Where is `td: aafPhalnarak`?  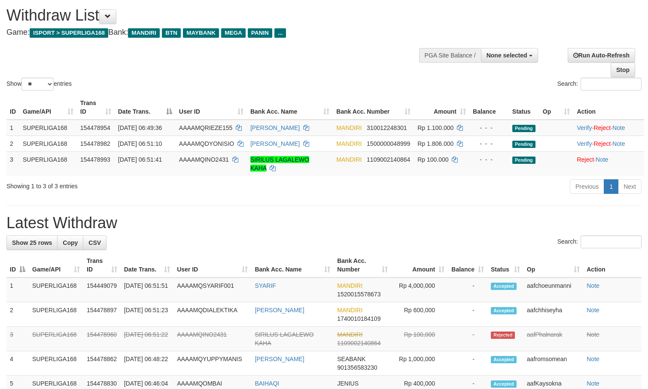 td: aafPhalnarak is located at coordinates (553, 339).